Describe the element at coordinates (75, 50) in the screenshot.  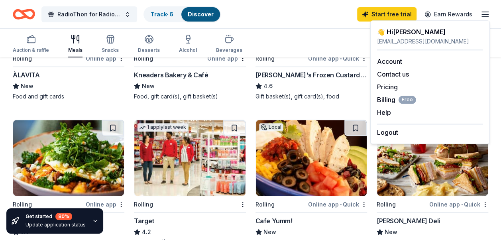
I see `div: Meals` at that location.